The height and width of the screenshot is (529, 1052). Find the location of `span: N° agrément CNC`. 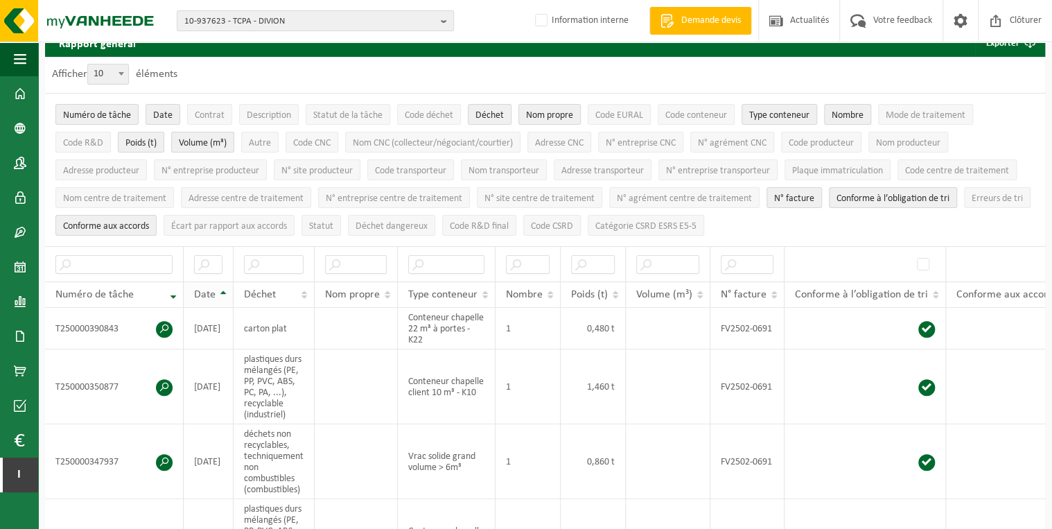

span: N° agrément CNC is located at coordinates (732, 143).